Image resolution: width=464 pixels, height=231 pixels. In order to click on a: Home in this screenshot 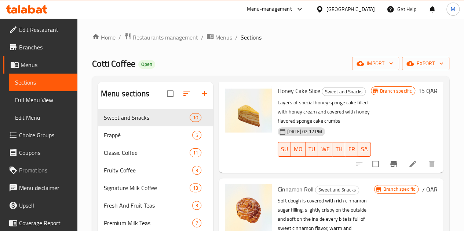, I will do `click(104, 37)`.